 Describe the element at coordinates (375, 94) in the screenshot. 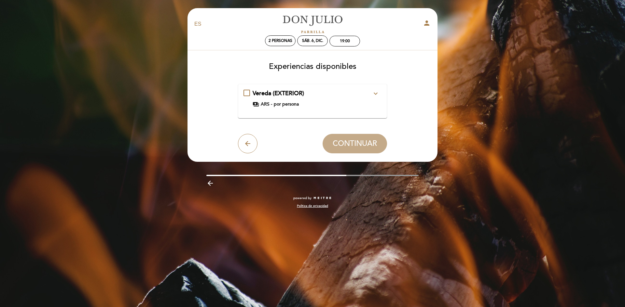

I see `button: expand_more` at that location.